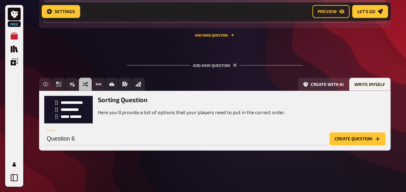  Describe the element at coordinates (14, 24) in the screenshot. I see `span: Free` at that location.